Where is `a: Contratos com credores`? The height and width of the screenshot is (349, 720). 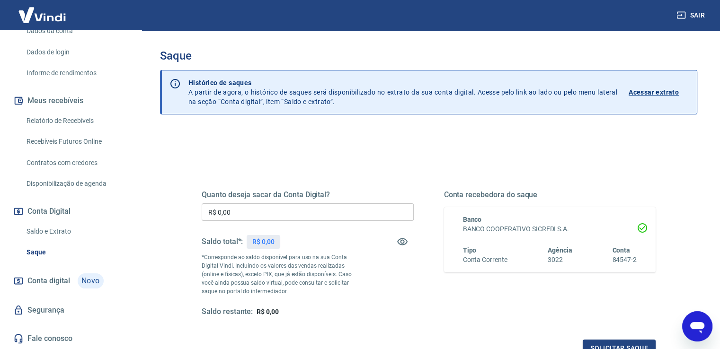
a: Contratos com credores is located at coordinates (76, 163).